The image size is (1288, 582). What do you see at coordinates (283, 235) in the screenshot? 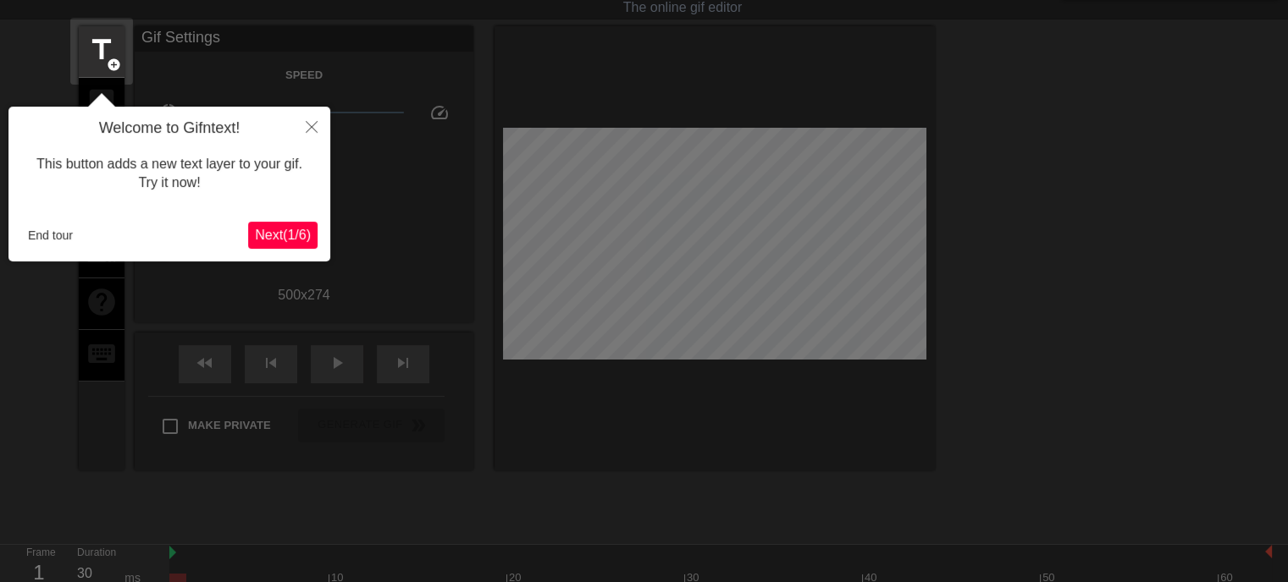
I see `button: Next` at bounding box center [283, 235].